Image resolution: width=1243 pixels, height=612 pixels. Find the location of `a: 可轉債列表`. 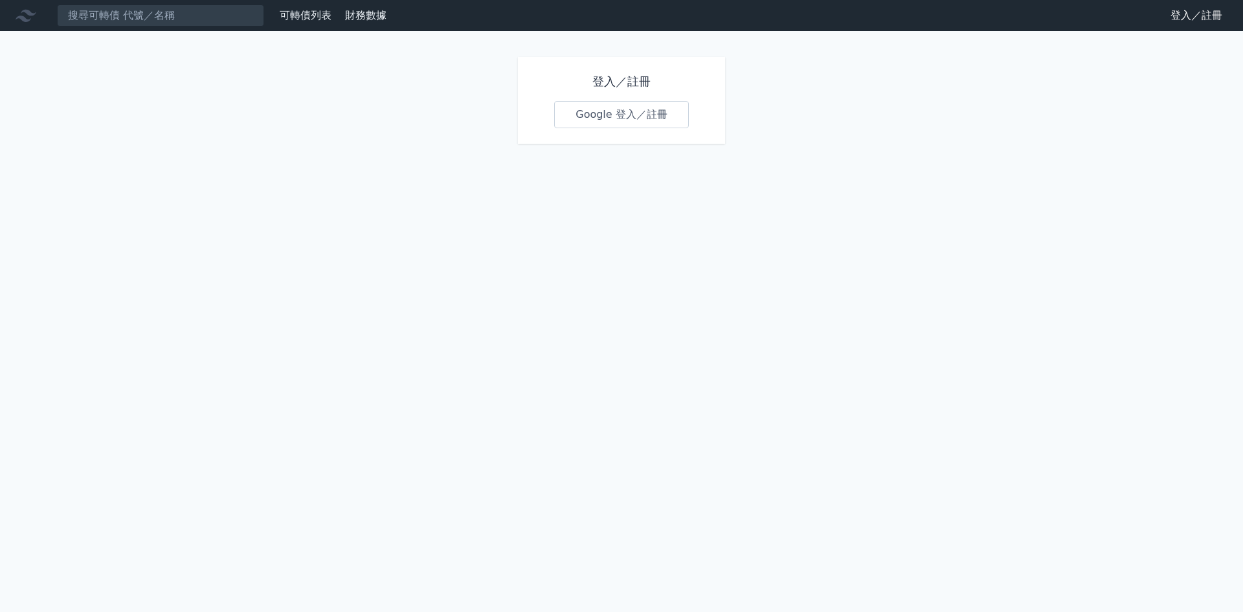

a: 可轉債列表 is located at coordinates (305, 15).